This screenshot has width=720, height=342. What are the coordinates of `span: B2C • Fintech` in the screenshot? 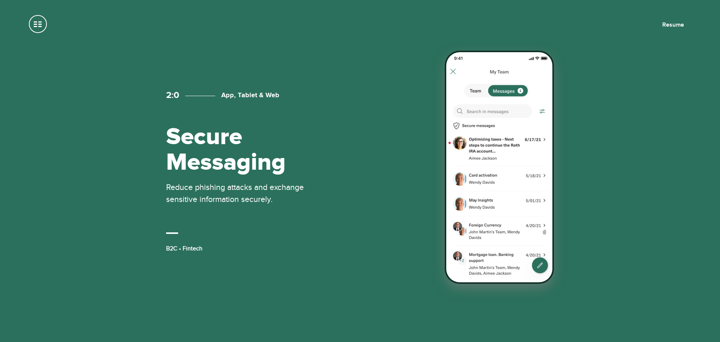 It's located at (184, 248).